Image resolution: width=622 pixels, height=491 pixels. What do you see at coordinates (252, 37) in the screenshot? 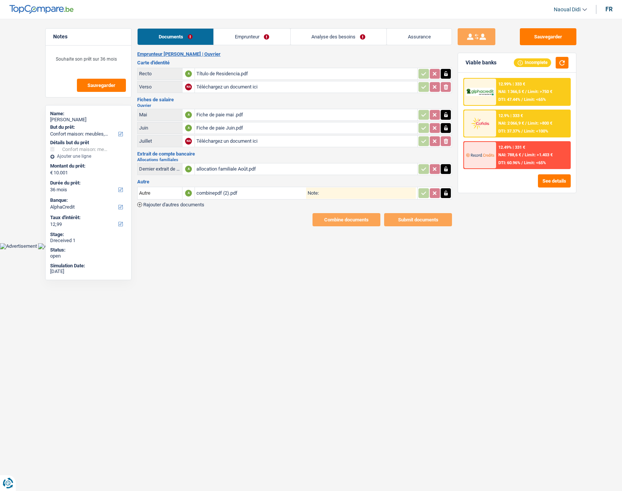
I see `a: Emprunteur` at bounding box center [252, 37].